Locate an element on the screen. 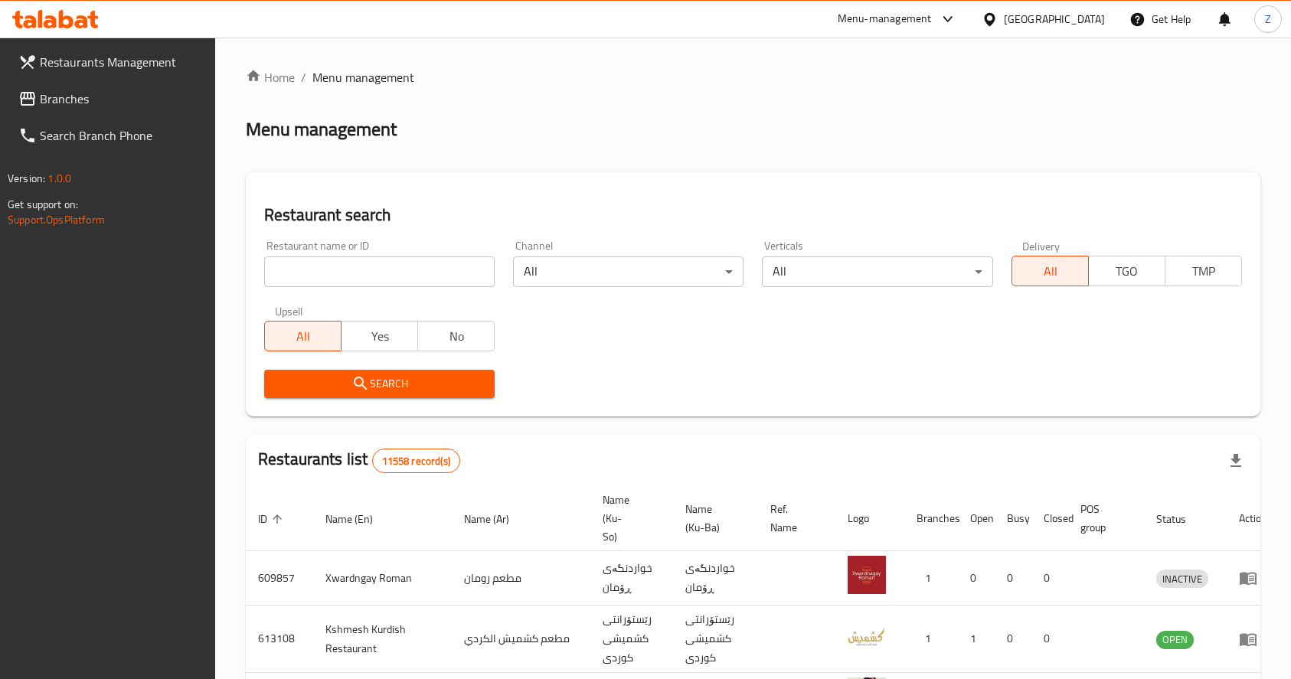  td: 613108 is located at coordinates (279, 639).